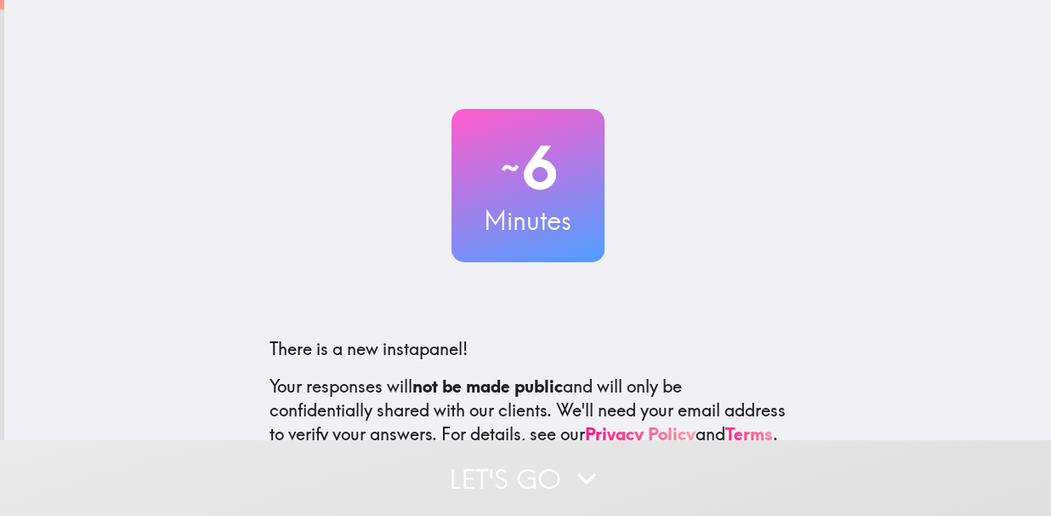 The image size is (1051, 516). Describe the element at coordinates (528, 220) in the screenshot. I see `h3: Minutes` at that location.